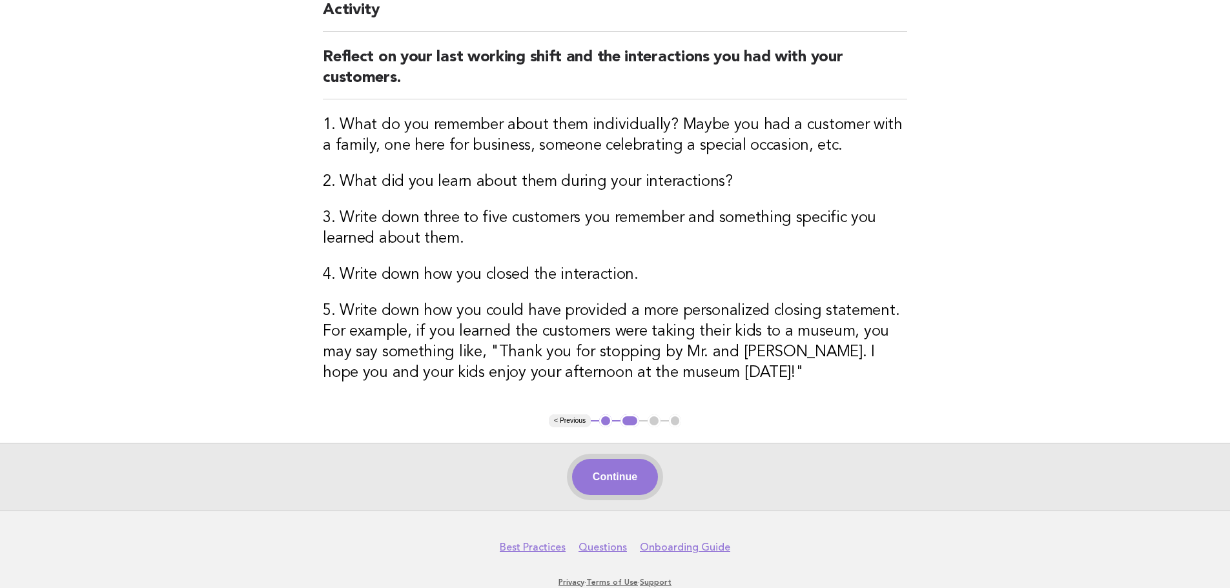 This screenshot has width=1230, height=588. What do you see at coordinates (533, 548) in the screenshot?
I see `a: Best Practices` at bounding box center [533, 548].